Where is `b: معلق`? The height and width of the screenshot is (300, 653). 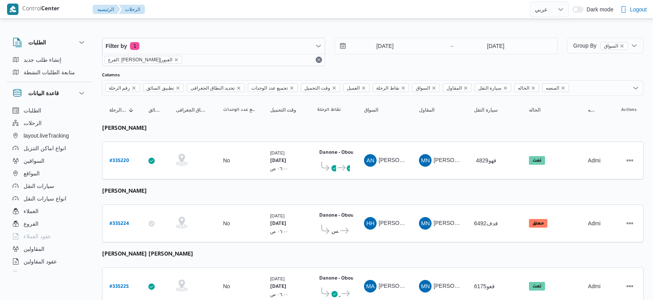 b: معلق is located at coordinates (538, 224).